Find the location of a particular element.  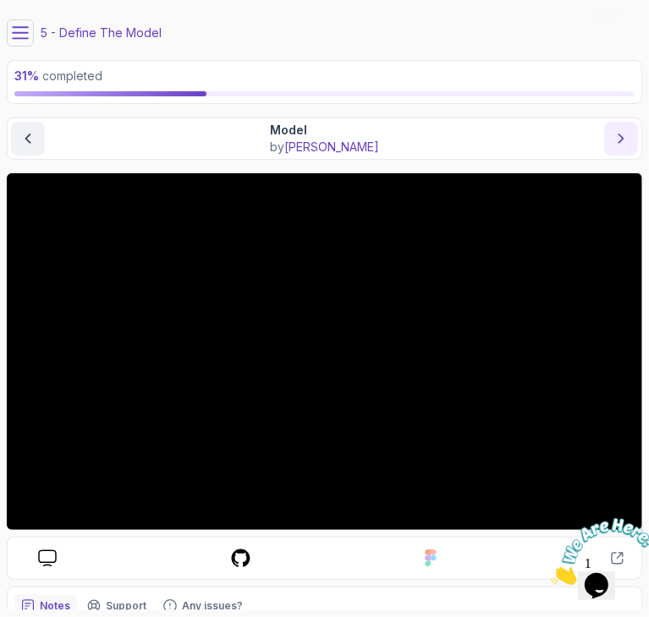

p: by is located at coordinates (324, 147).